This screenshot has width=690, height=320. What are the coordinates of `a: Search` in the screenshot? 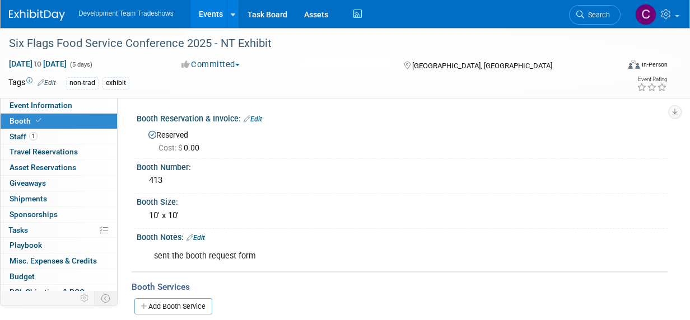 It's located at (595, 15).